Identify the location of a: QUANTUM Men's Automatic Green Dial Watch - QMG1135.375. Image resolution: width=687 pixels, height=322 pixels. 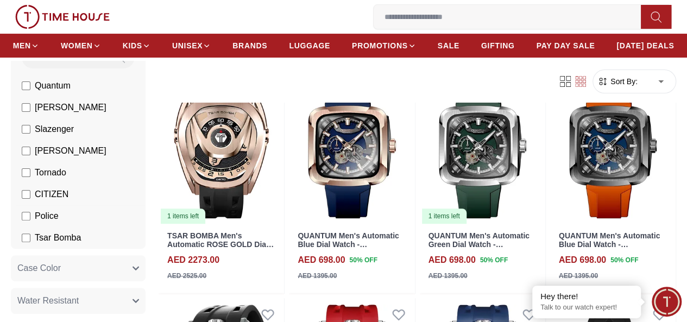
(479, 245).